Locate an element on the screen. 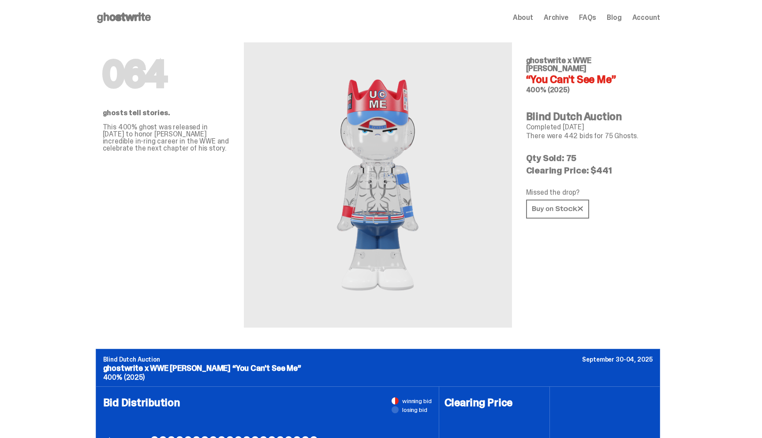  a: Blog is located at coordinates (614, 18).